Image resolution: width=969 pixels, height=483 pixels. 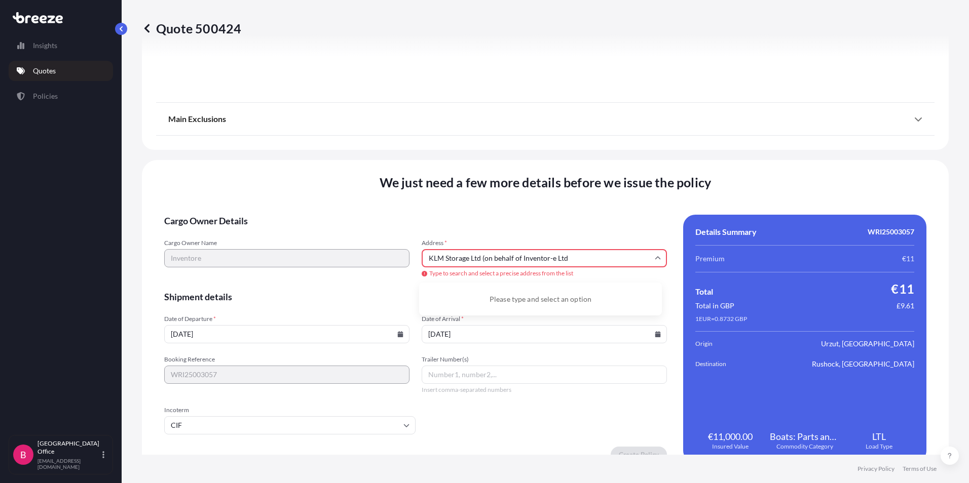 I want to click on div: Please type and select an option, so click(x=540, y=299).